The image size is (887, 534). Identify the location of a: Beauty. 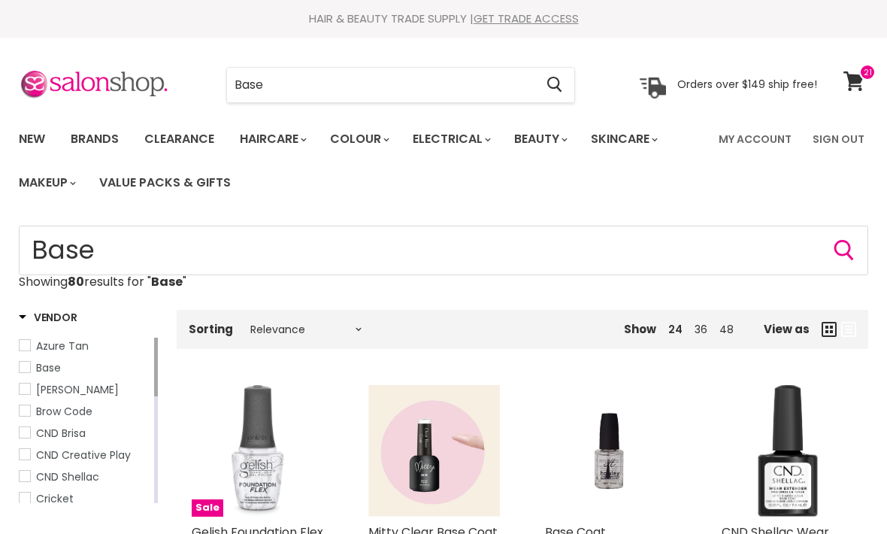
(540, 139).